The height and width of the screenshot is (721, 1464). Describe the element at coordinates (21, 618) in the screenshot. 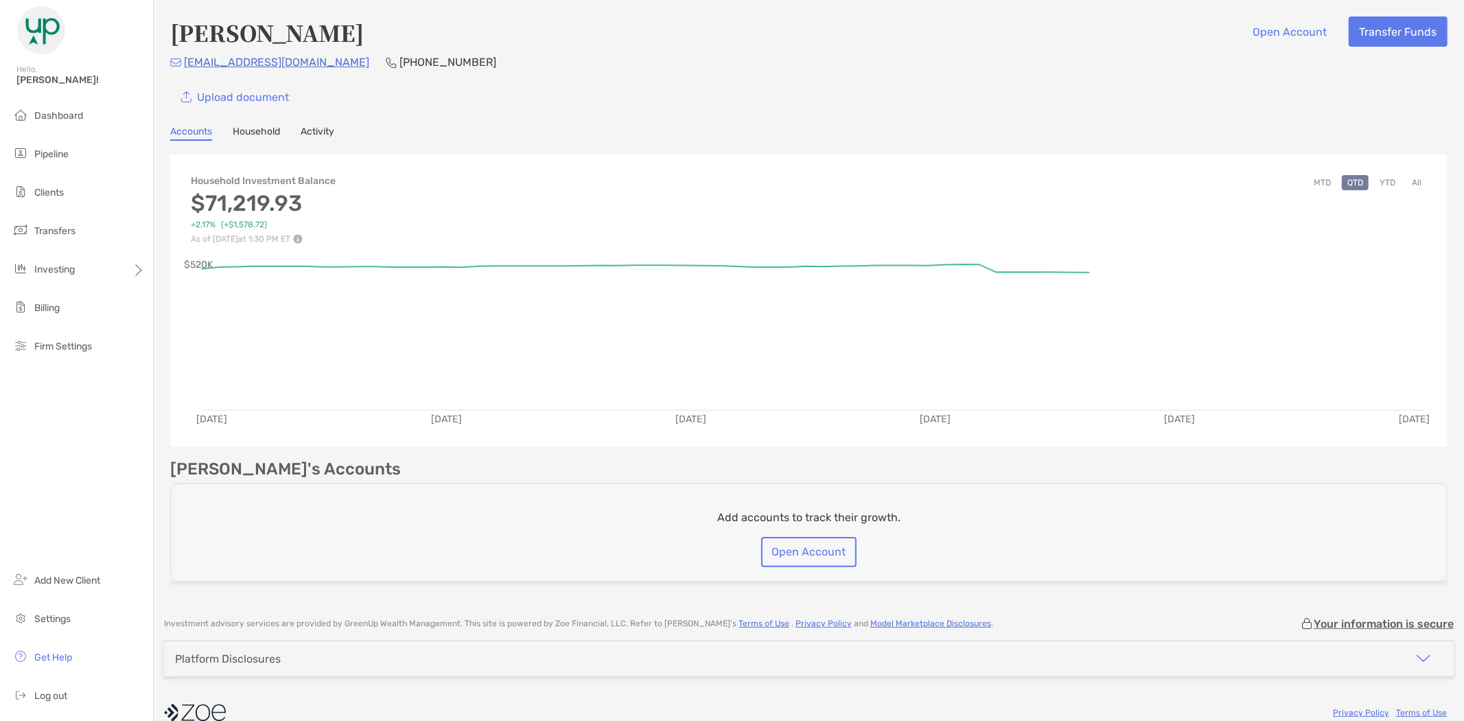

I see `img: settings icon` at that location.